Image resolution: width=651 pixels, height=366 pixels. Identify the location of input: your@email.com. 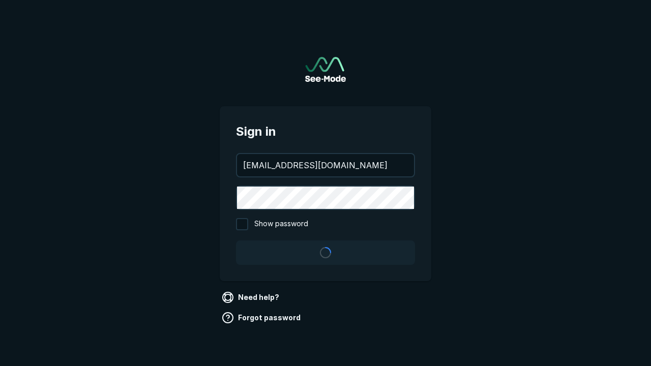
(325, 165).